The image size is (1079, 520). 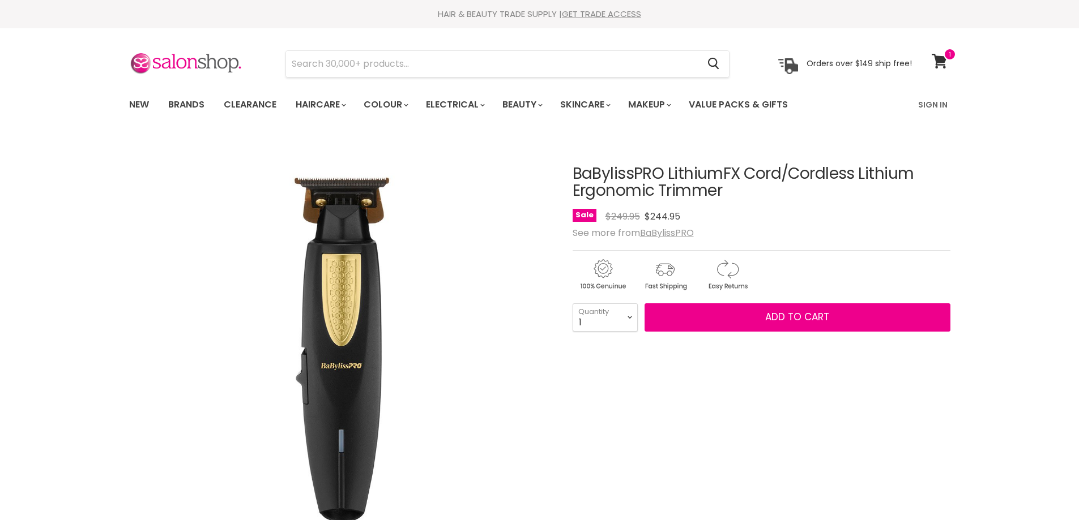 What do you see at coordinates (622, 216) in the screenshot?
I see `span: $249.95` at bounding box center [622, 216].